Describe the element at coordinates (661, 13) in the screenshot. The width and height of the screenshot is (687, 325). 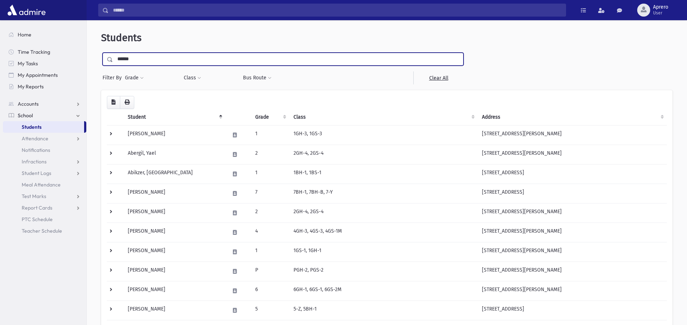
I see `span: User` at that location.